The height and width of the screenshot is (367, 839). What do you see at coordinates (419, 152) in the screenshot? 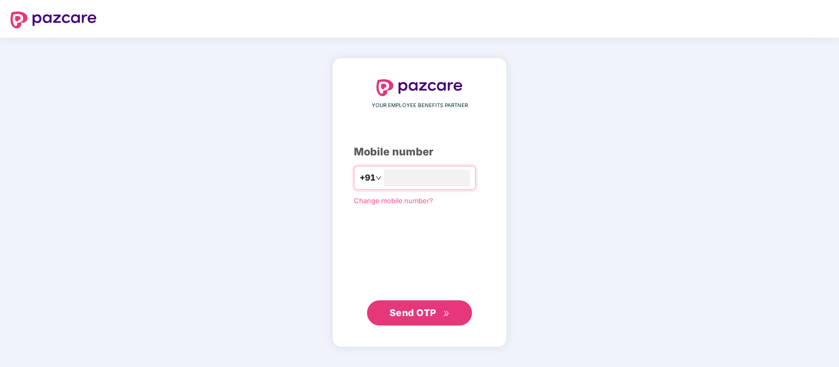
I see `div: Mobile number` at bounding box center [419, 152].